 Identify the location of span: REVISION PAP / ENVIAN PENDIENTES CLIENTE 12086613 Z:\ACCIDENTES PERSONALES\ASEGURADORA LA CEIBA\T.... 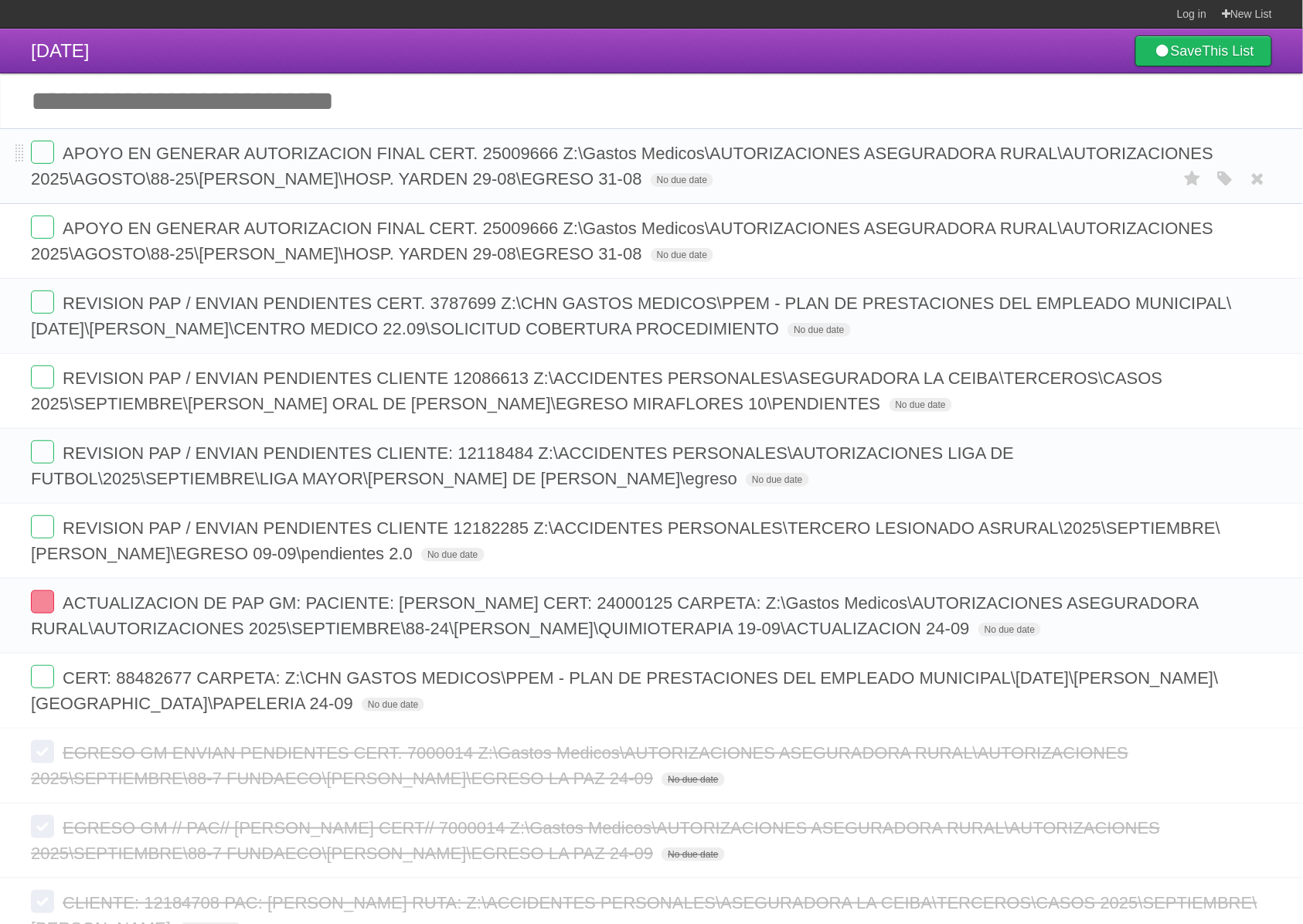
(596, 391).